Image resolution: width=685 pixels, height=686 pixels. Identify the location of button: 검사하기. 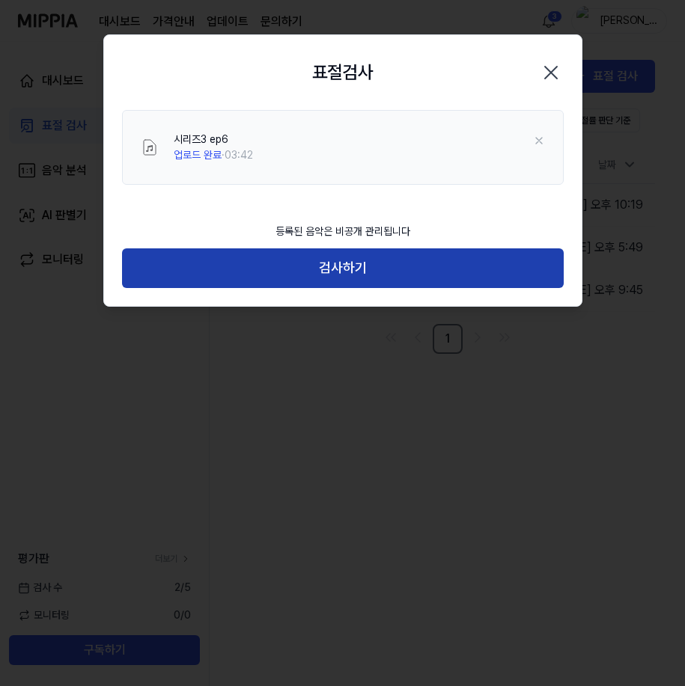
(343, 268).